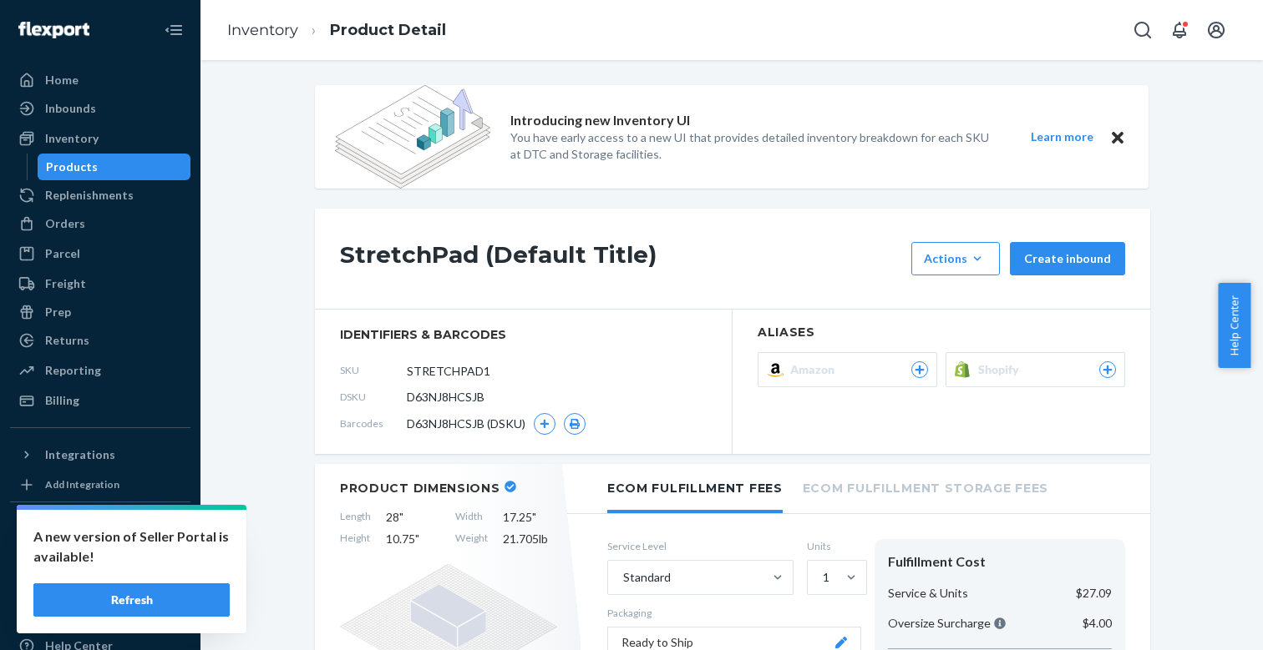 The width and height of the screenshot is (1263, 650). I want to click on p: $4.00, so click(1096, 624).